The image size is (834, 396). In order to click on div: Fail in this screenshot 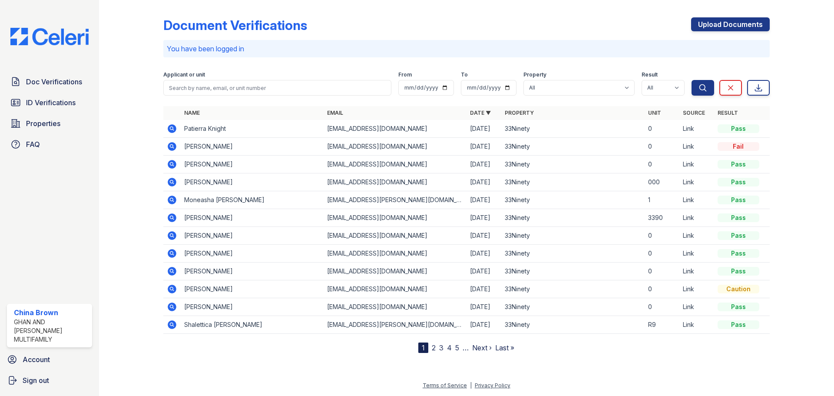, I will do `click(739, 146)`.